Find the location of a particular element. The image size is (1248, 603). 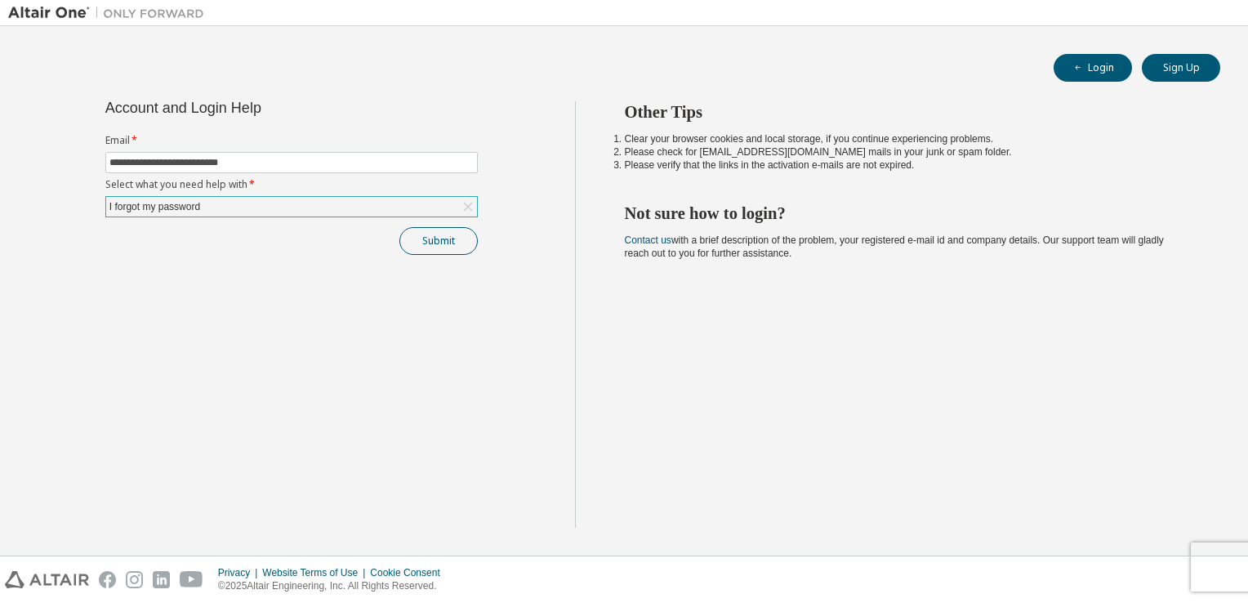

a: Contact us is located at coordinates (648, 240).